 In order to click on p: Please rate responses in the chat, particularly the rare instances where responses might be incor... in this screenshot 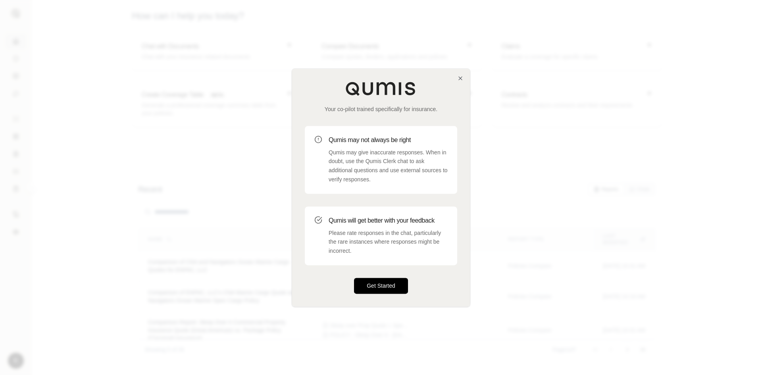, I will do `click(388, 242)`.